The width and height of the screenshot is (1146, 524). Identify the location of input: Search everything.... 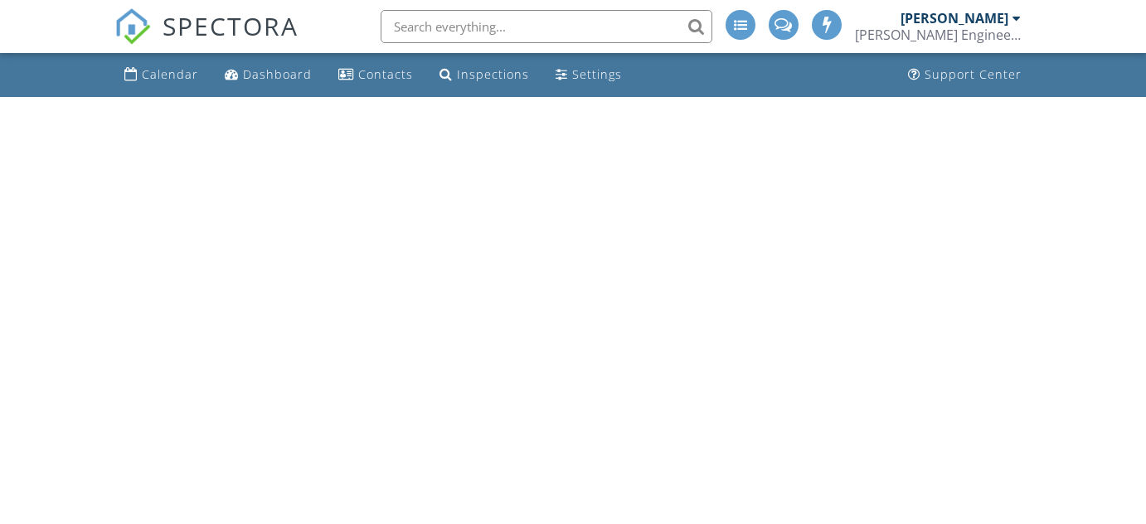
(546, 27).